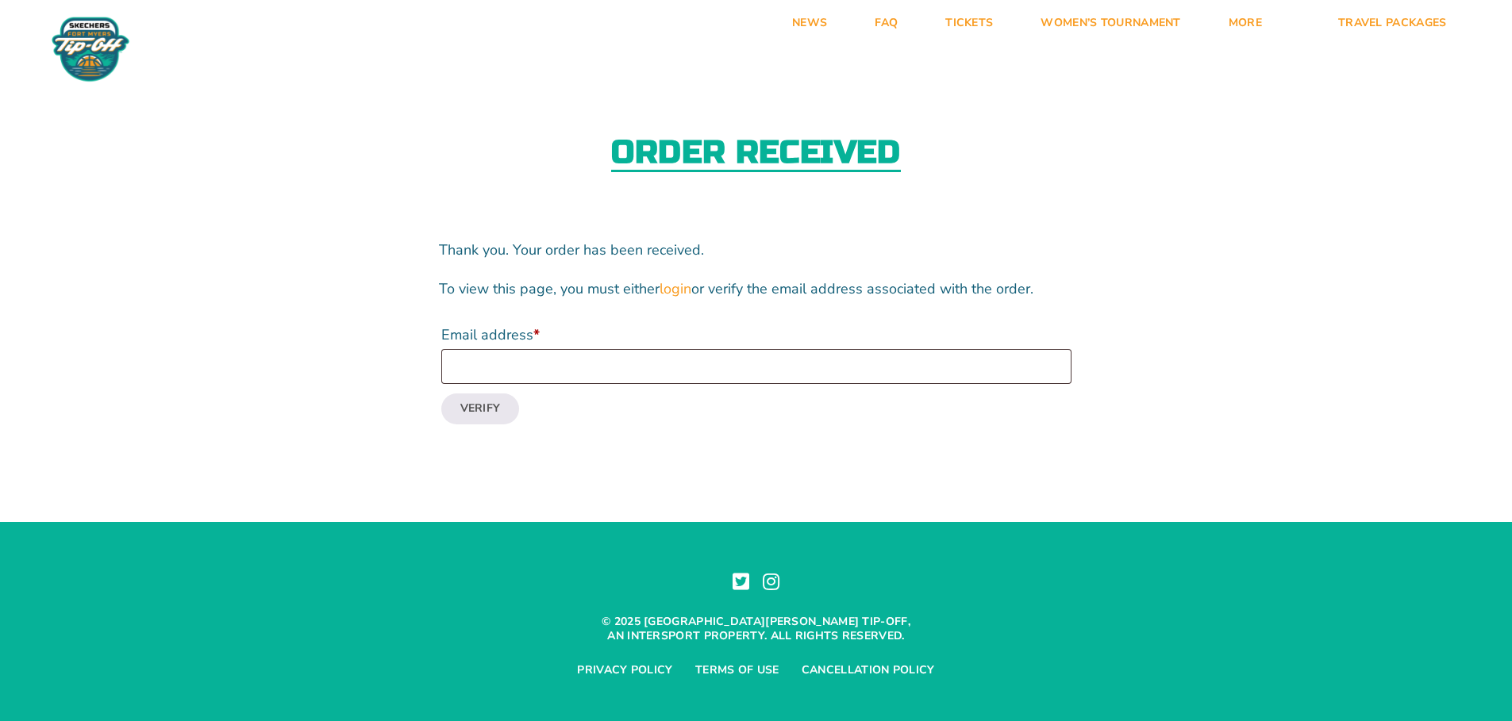 Image resolution: width=1512 pixels, height=721 pixels. I want to click on button: Verify, so click(480, 409).